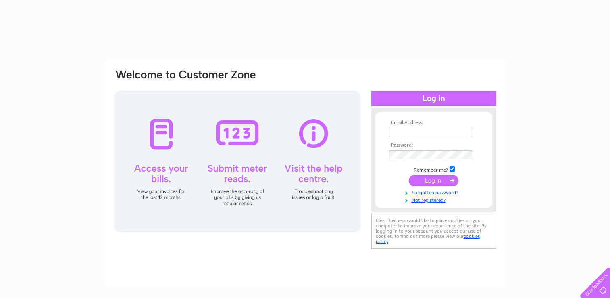 The width and height of the screenshot is (610, 298). I want to click on th: Password:, so click(434, 145).